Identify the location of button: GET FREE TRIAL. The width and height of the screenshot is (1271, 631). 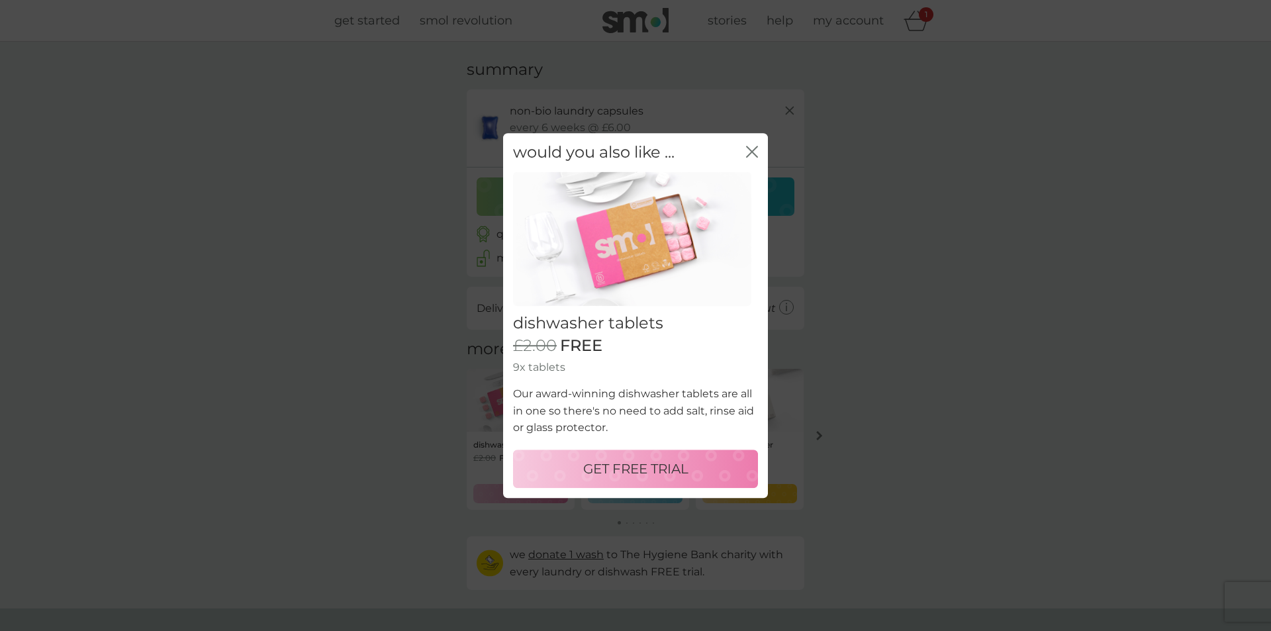
(635, 469).